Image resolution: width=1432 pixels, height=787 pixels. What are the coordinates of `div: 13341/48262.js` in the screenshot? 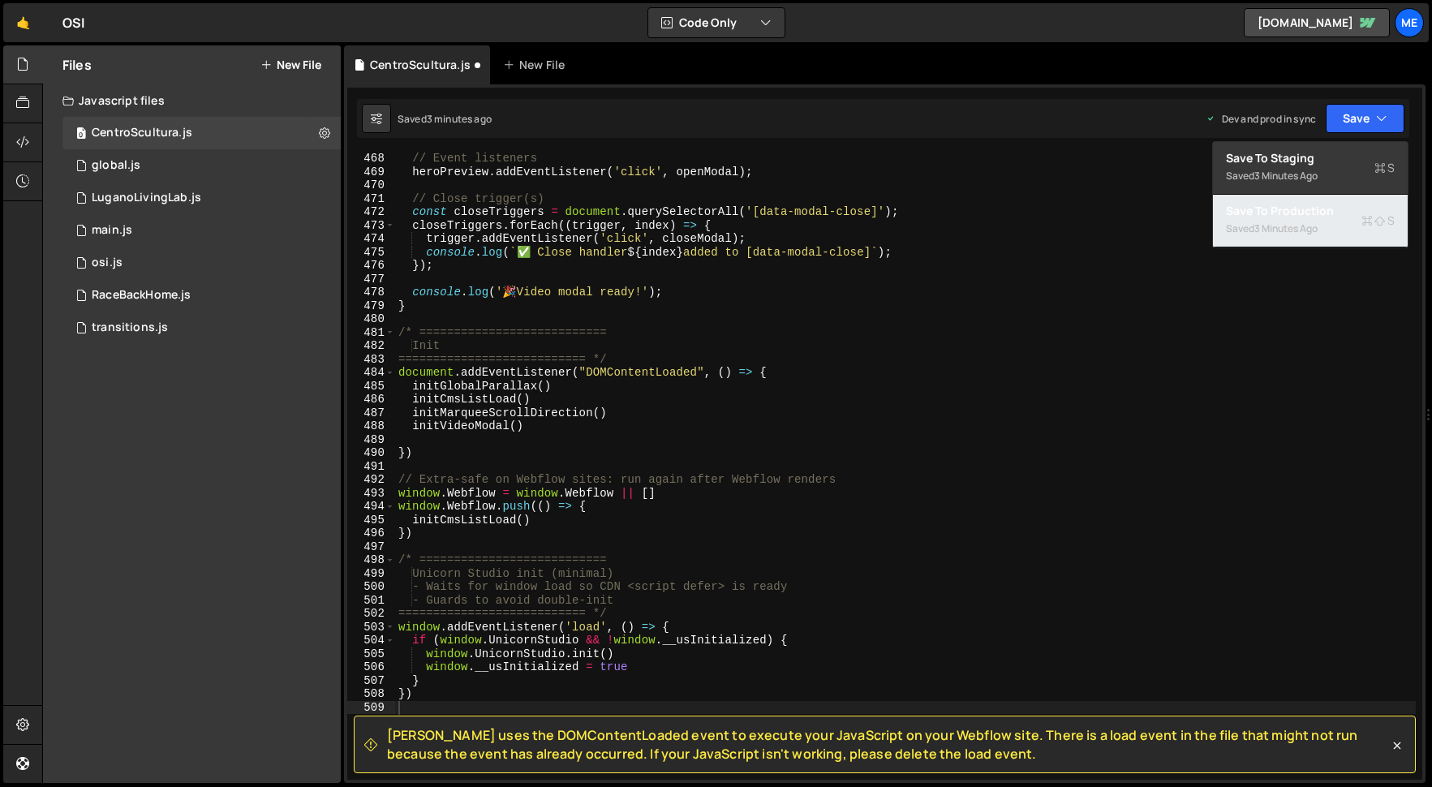 It's located at (201, 133).